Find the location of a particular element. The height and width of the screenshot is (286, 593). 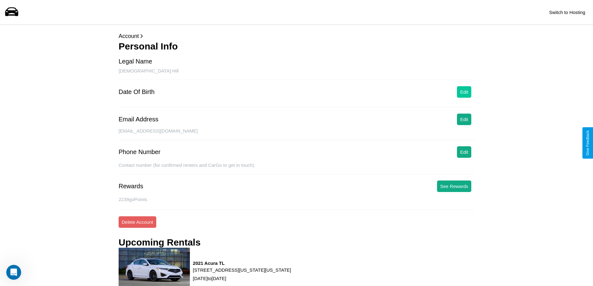

h3: Personal Info is located at coordinates (296, 46).